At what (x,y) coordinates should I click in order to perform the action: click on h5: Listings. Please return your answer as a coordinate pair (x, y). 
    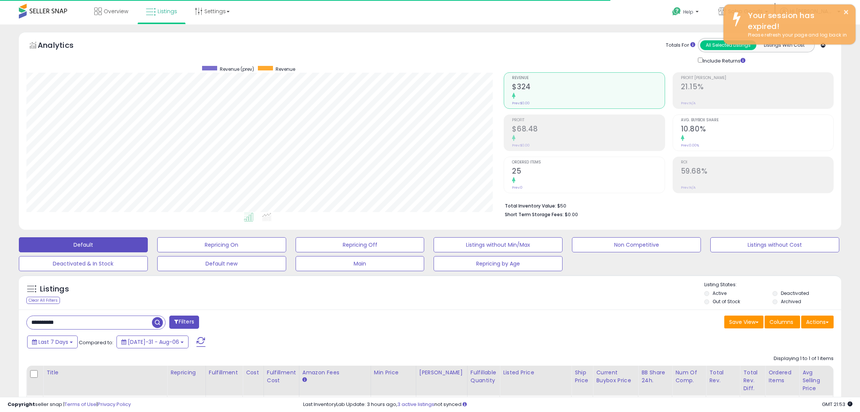
    Looking at the image, I should click on (54, 289).